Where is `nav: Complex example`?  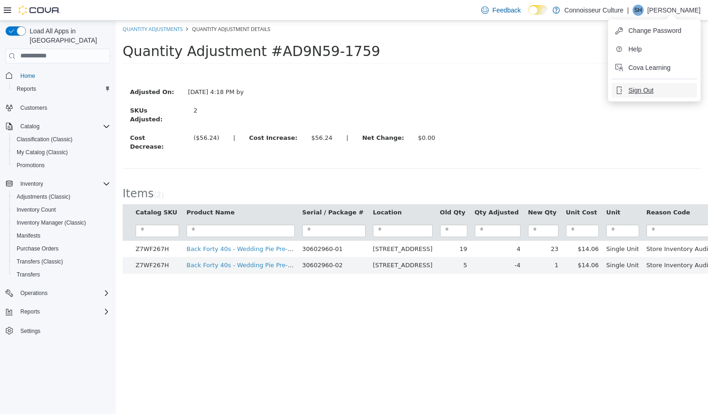
nav: Complex example is located at coordinates (58, 213).